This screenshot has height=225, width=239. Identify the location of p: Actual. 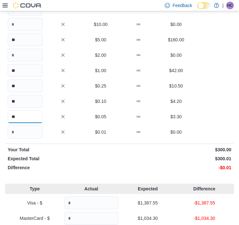
(91, 189).